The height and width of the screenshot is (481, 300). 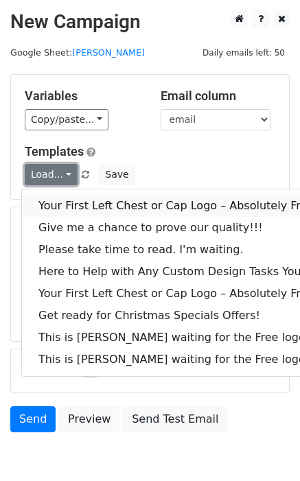 What do you see at coordinates (175, 419) in the screenshot?
I see `a: Send Test Email` at bounding box center [175, 419].